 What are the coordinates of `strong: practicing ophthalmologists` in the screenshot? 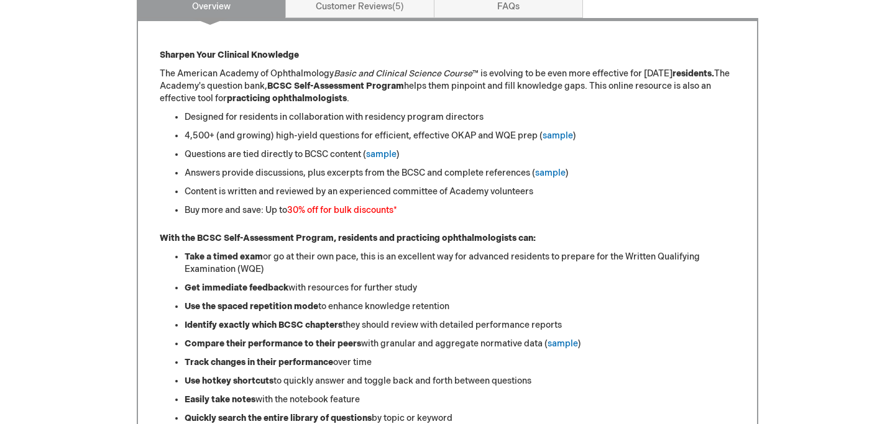 It's located at (286, 98).